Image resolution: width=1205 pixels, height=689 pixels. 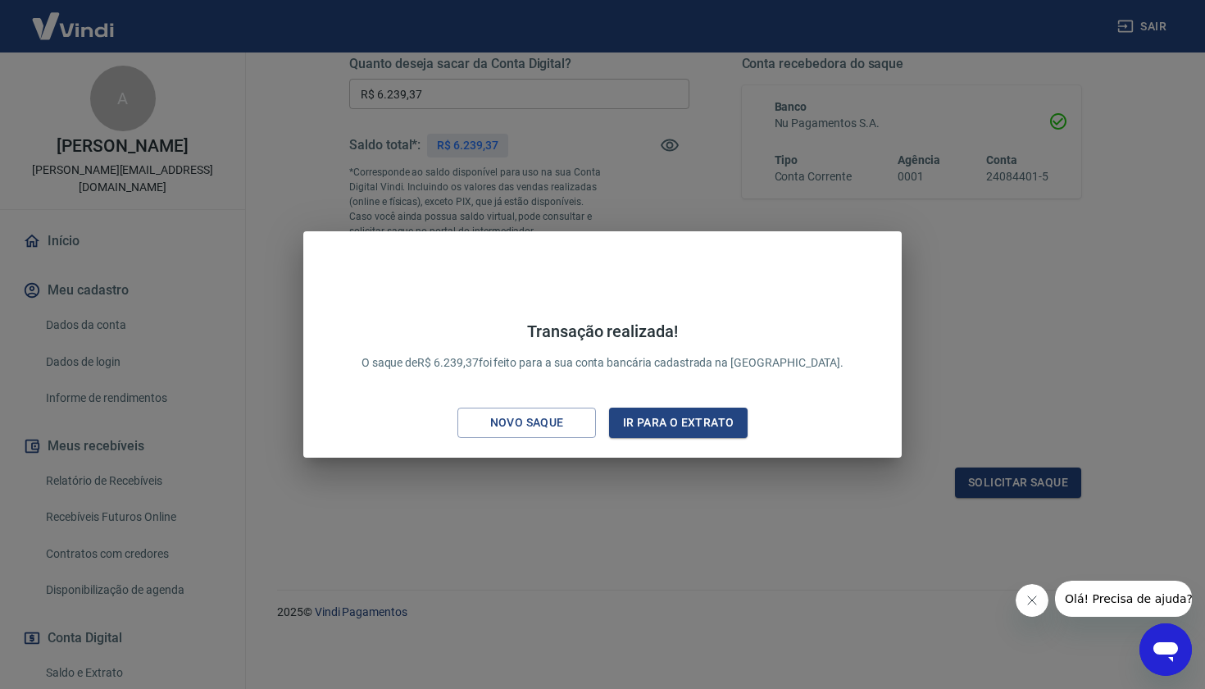 I want to click on h4: Transação realizada!, so click(x=602, y=331).